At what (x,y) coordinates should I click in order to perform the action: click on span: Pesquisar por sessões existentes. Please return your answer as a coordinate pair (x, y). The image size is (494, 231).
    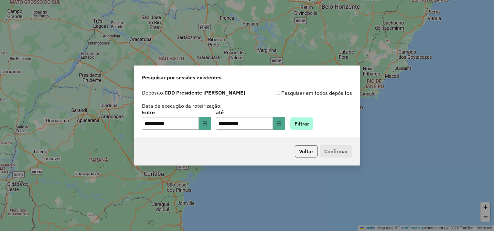
    Looking at the image, I should click on (182, 78).